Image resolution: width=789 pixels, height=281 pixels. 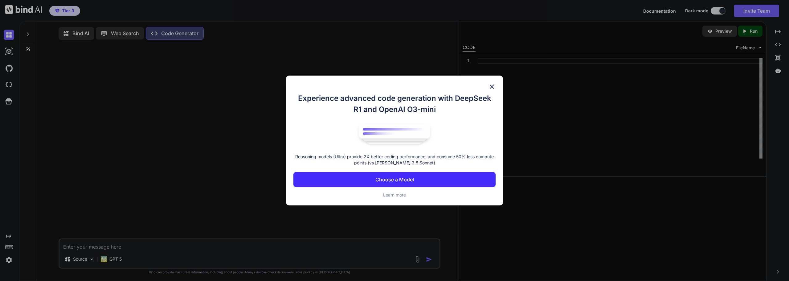 What do you see at coordinates (394, 194) in the screenshot?
I see `span: Learn more` at bounding box center [394, 194].